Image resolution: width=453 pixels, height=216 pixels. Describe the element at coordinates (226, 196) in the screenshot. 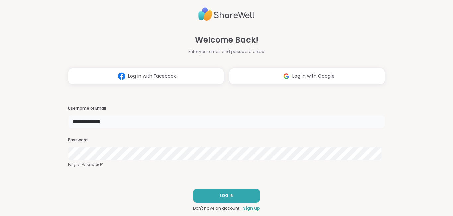

I see `button: LOG IN` at that location.